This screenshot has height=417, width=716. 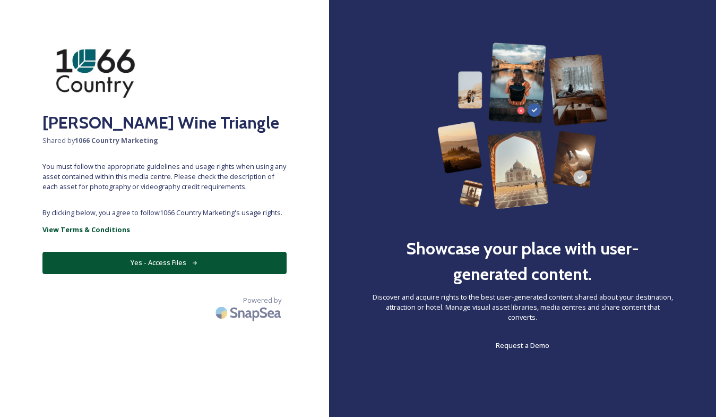 What do you see at coordinates (165, 212) in the screenshot?
I see `span: By clicking below, you agree to follow 1066 Country Marketing 's usage rights.` at bounding box center [165, 212].